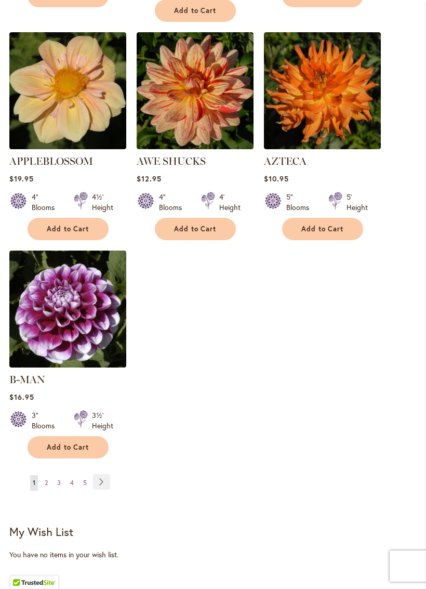 This screenshot has height=589, width=426. I want to click on span: $12.95, so click(149, 178).